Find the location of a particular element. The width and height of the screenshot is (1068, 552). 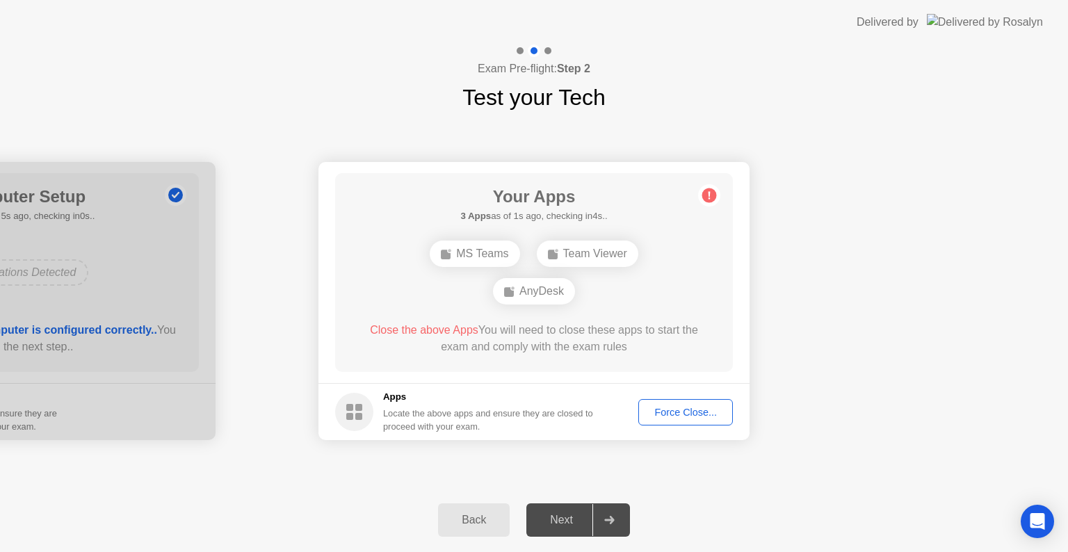

h4: Exam Pre-flight: is located at coordinates (534, 69).